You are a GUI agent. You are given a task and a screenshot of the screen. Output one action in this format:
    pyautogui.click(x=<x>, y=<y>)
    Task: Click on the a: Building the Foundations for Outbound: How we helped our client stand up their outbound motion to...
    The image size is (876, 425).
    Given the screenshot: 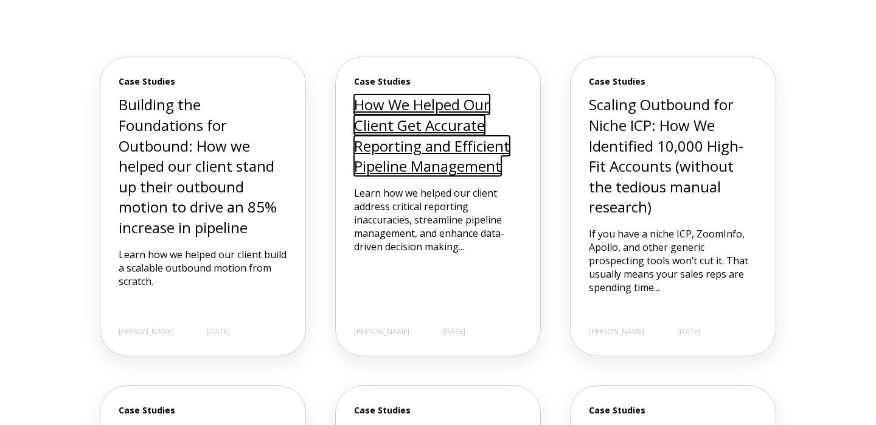 What is the action you would take?
    pyautogui.click(x=198, y=165)
    